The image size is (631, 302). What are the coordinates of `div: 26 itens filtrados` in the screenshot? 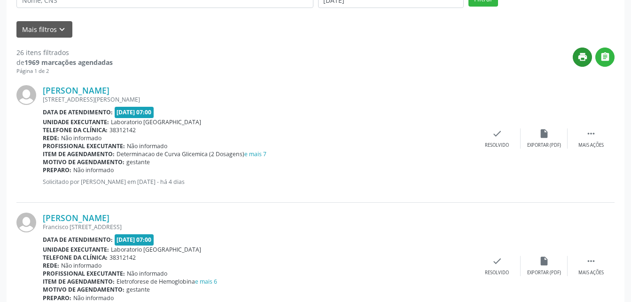 It's located at (64, 52).